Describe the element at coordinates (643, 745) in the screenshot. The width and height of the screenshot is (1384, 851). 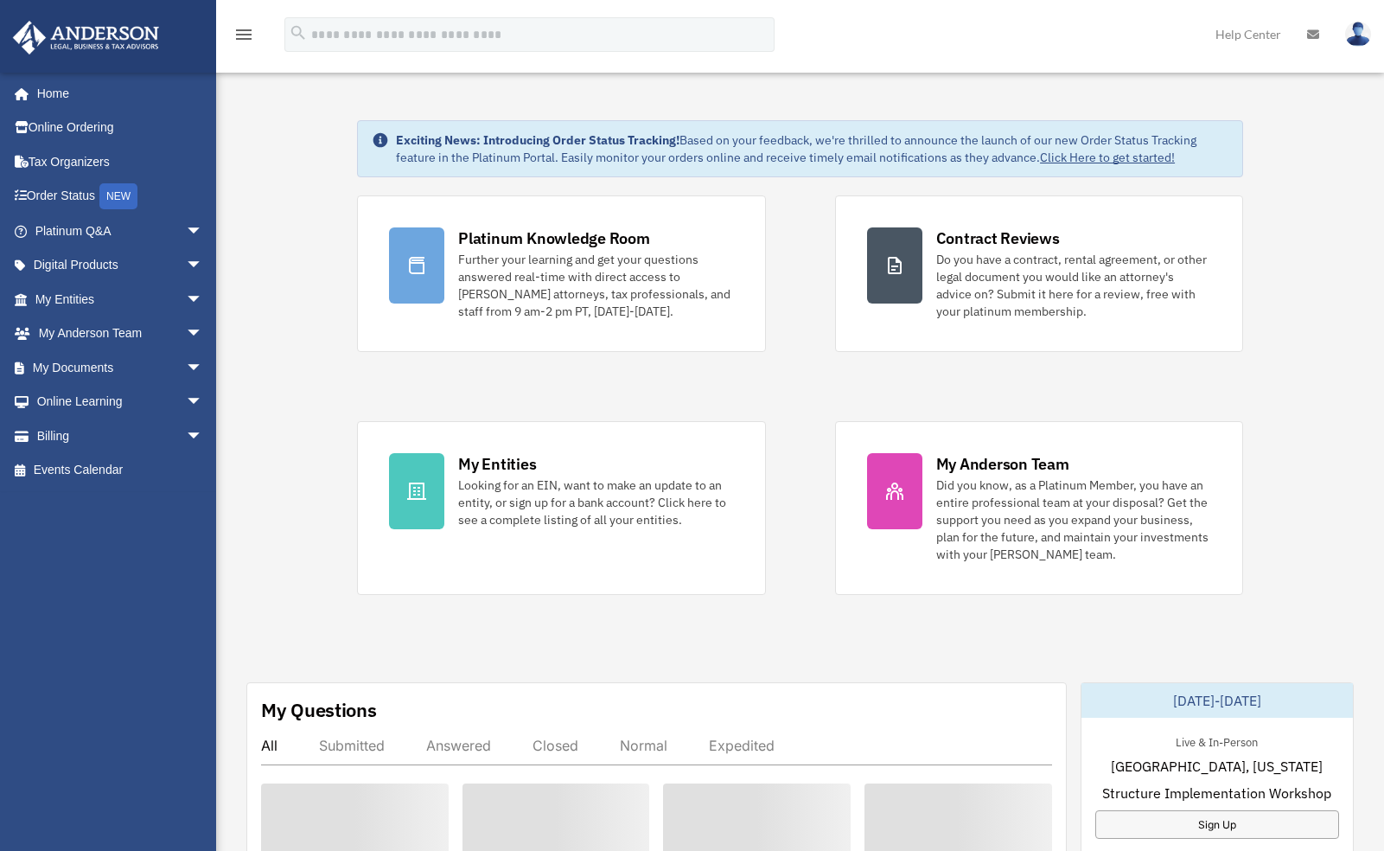
I see `div: Normal` at that location.